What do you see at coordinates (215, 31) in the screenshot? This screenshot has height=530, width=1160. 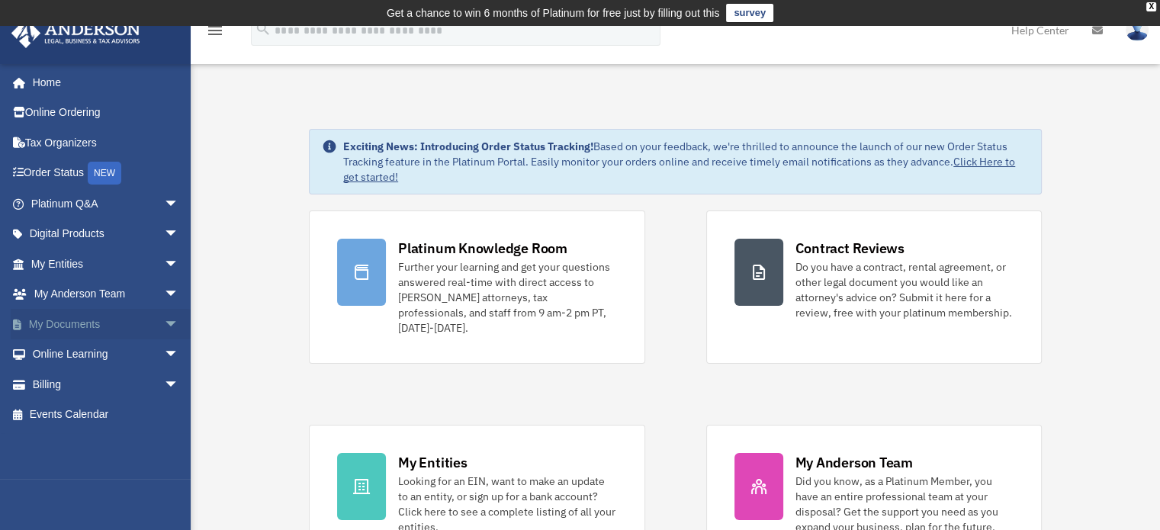 I see `i: menu` at bounding box center [215, 31].